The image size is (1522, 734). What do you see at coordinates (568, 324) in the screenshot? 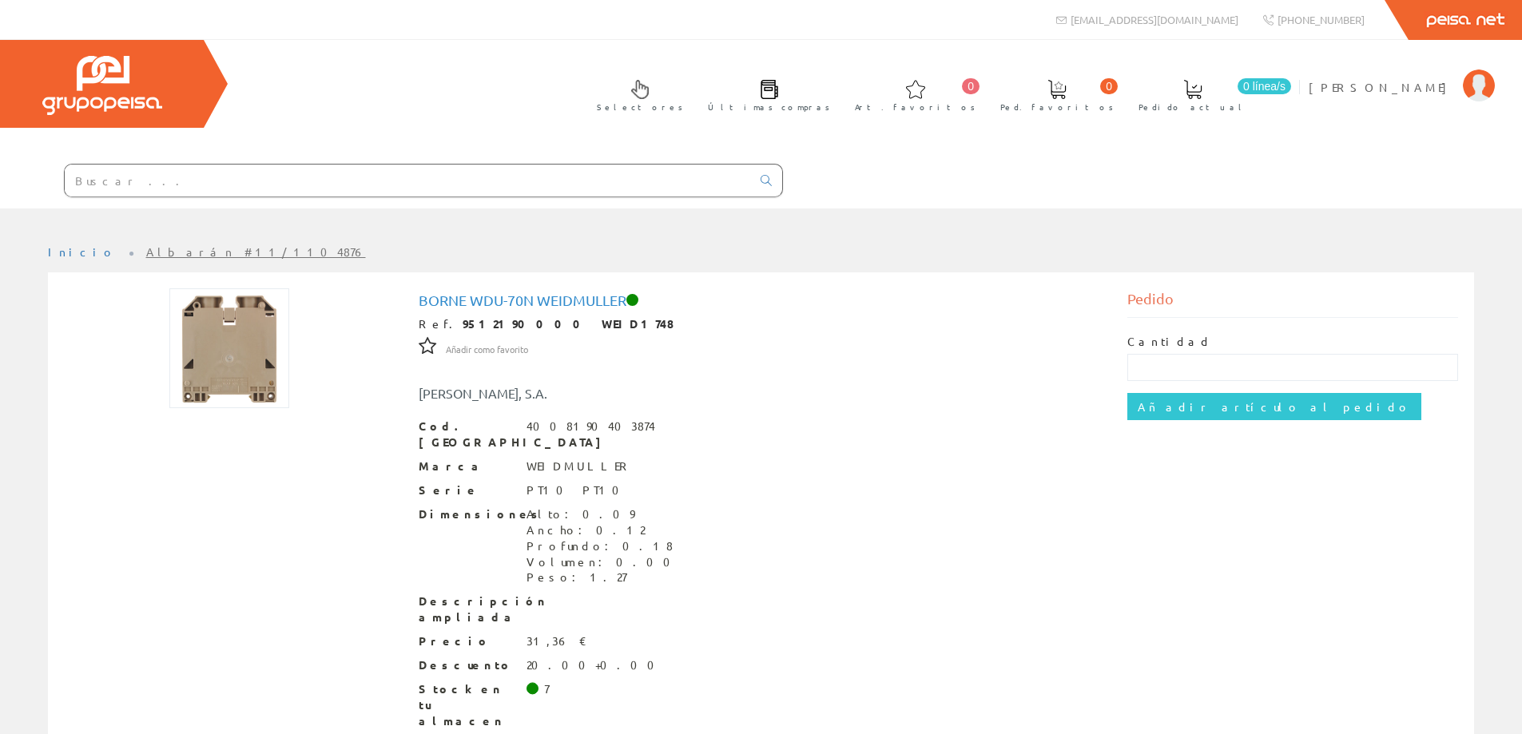
I see `strong: 9512190000 WEID1748` at bounding box center [568, 324].